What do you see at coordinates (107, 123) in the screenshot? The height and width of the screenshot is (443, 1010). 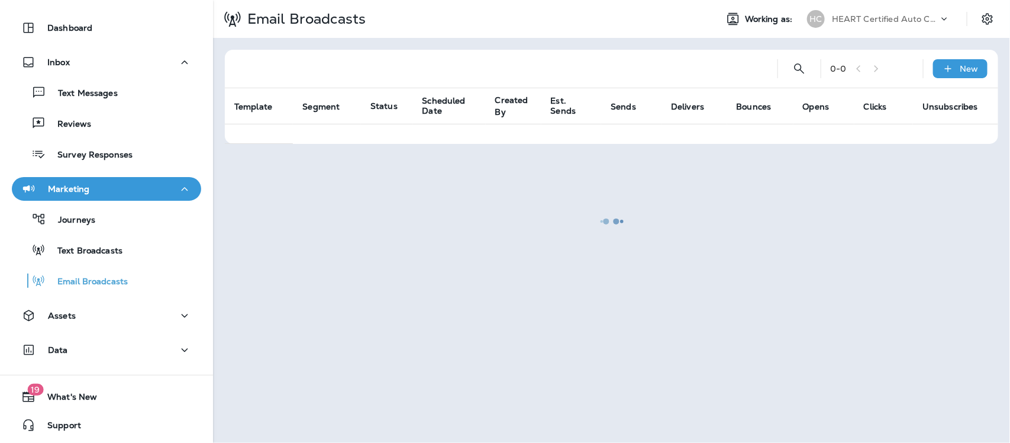 I see `button: Reviews` at bounding box center [107, 123].